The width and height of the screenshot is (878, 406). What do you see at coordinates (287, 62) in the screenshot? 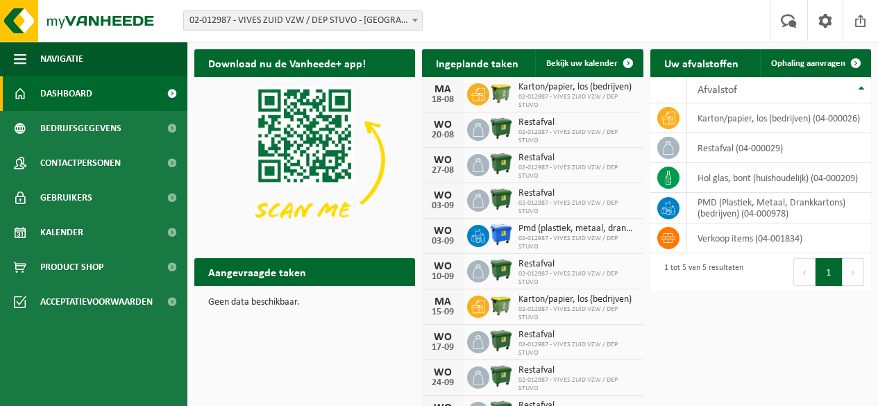
I see `h2: Download nu de Vanheede+ app!` at bounding box center [287, 62].